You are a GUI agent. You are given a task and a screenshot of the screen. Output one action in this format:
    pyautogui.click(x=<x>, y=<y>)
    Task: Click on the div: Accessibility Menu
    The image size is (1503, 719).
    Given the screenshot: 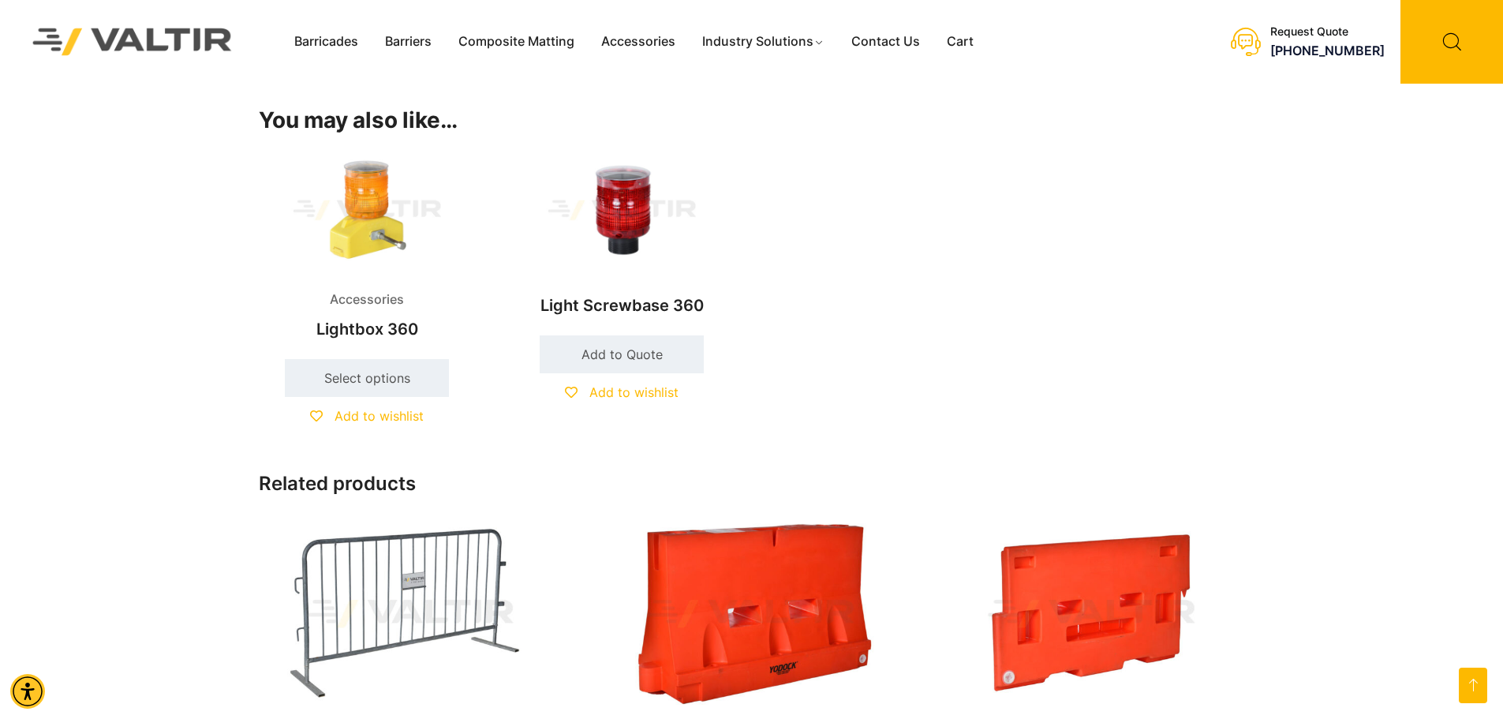 What is the action you would take?
    pyautogui.click(x=28, y=691)
    